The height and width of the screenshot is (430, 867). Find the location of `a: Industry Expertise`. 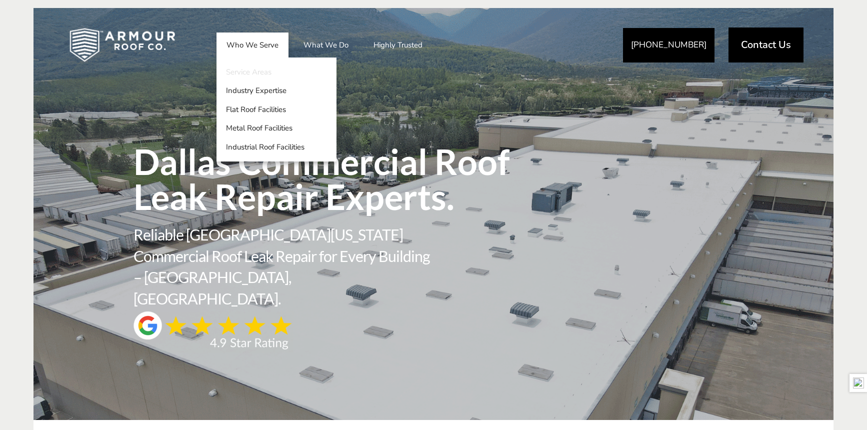

a: Industry Expertise is located at coordinates (277, 91).